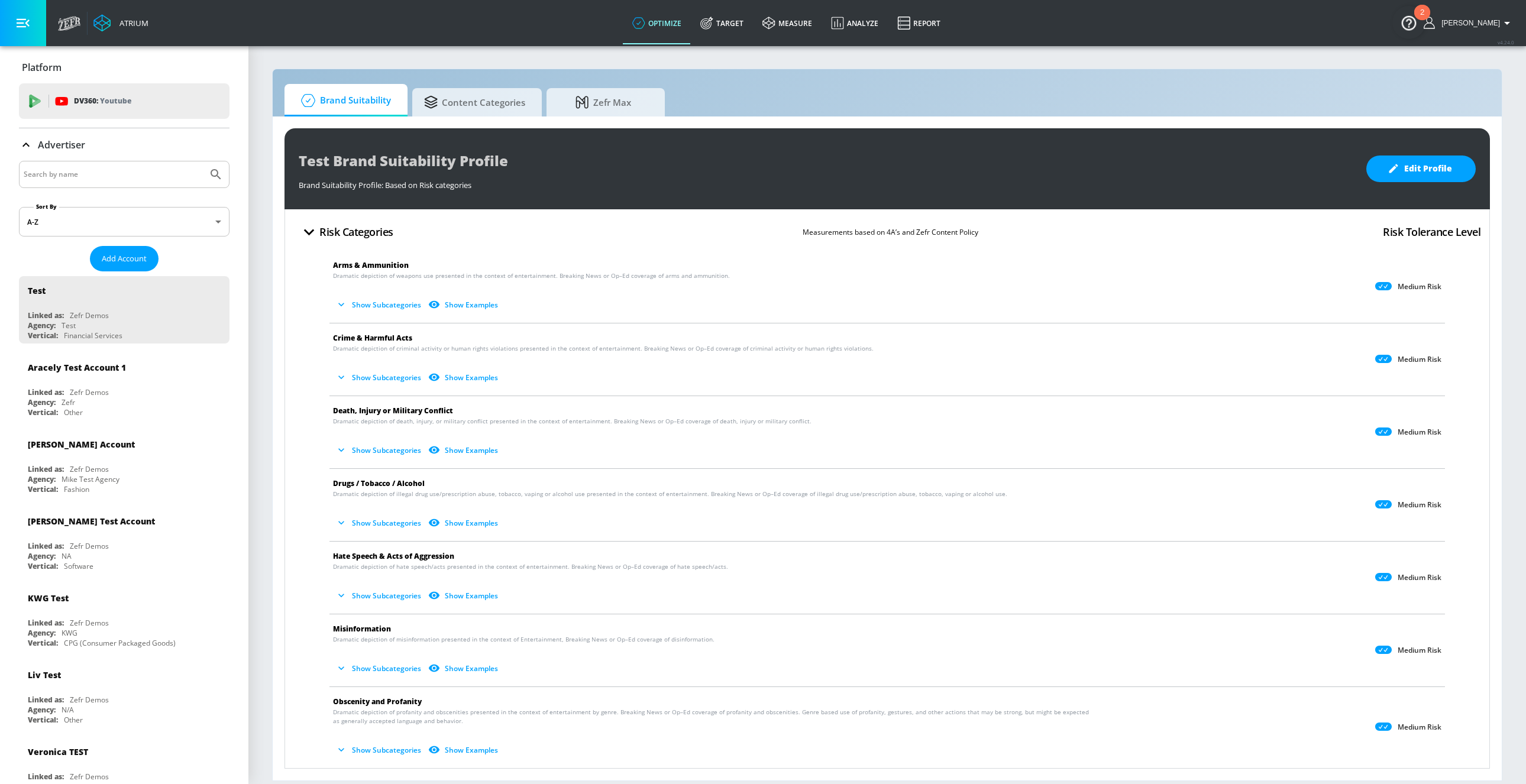 The image size is (1526, 784). I want to click on p: Measurements based on 4A’s and Zefr Content Policy, so click(891, 232).